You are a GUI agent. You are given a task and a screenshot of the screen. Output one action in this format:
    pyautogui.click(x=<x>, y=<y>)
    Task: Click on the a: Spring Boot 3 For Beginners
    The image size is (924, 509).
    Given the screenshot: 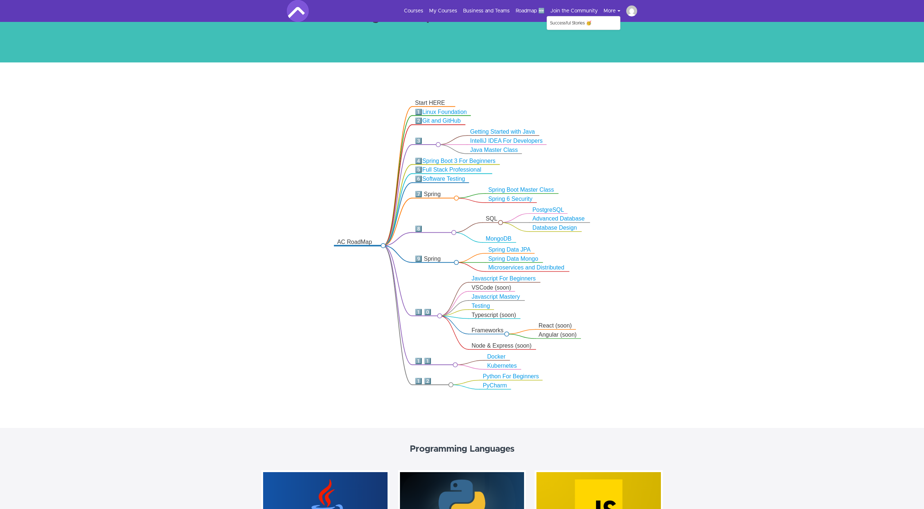 What is the action you would take?
    pyautogui.click(x=459, y=161)
    